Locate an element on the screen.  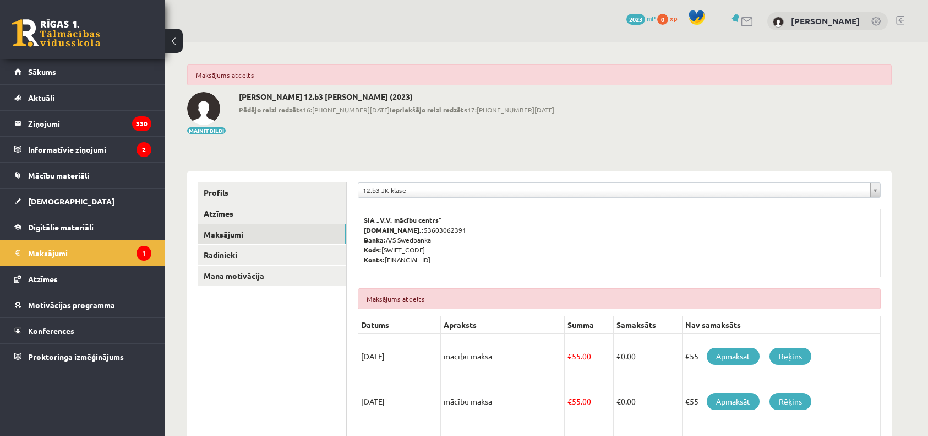
span: 2023 is located at coordinates (636, 19).